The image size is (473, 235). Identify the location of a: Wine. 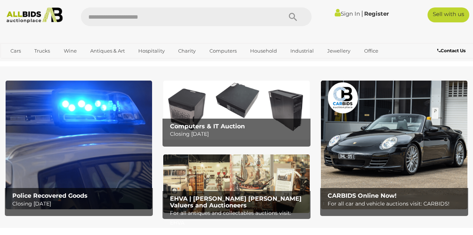
(70, 51).